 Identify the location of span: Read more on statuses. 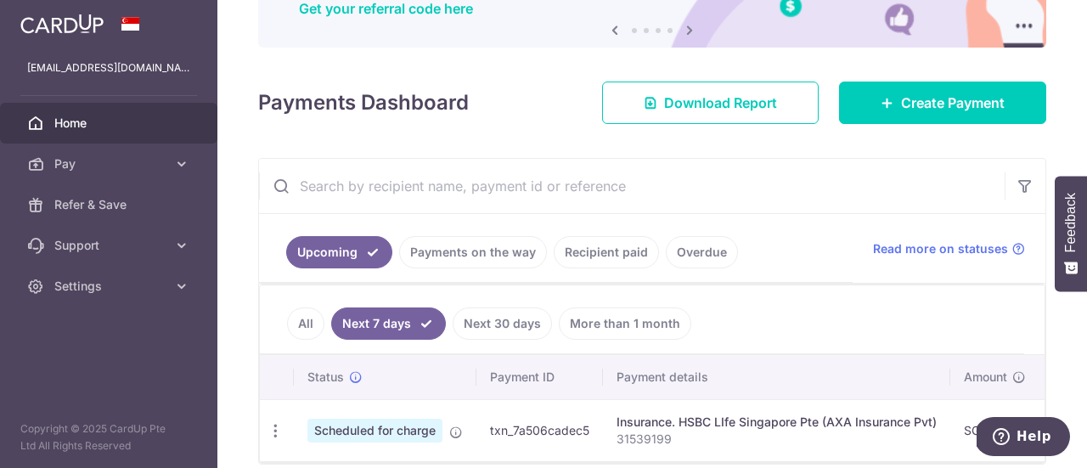
(940, 249).